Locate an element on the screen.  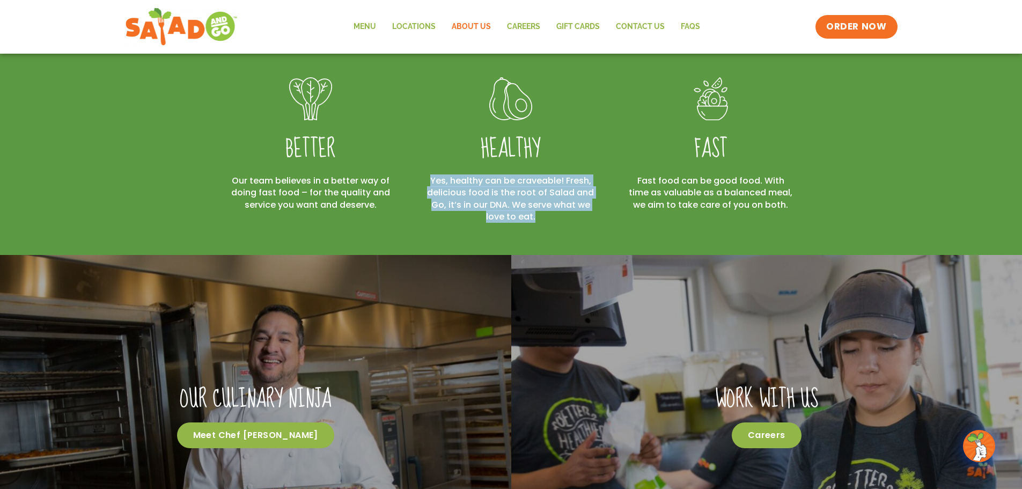
nav: Menu is located at coordinates (527, 27).